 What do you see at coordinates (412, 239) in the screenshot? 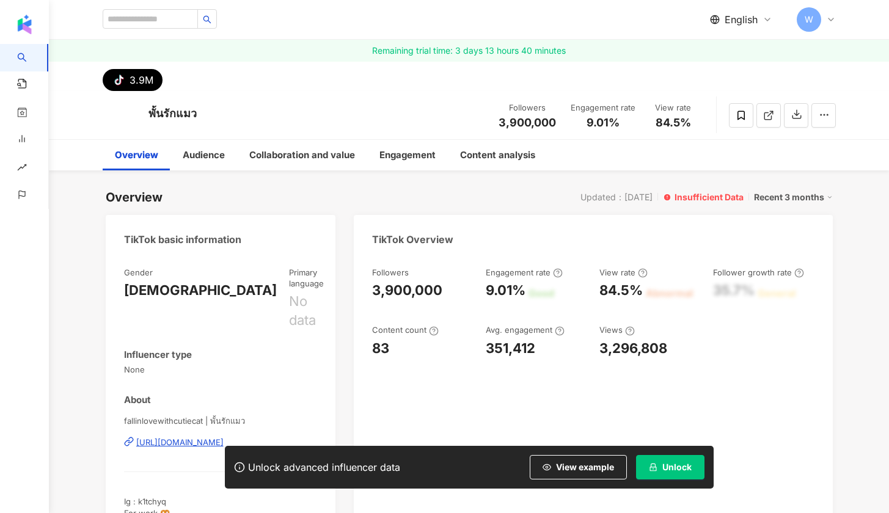
I see `div: TikTok Overview` at bounding box center [412, 239].